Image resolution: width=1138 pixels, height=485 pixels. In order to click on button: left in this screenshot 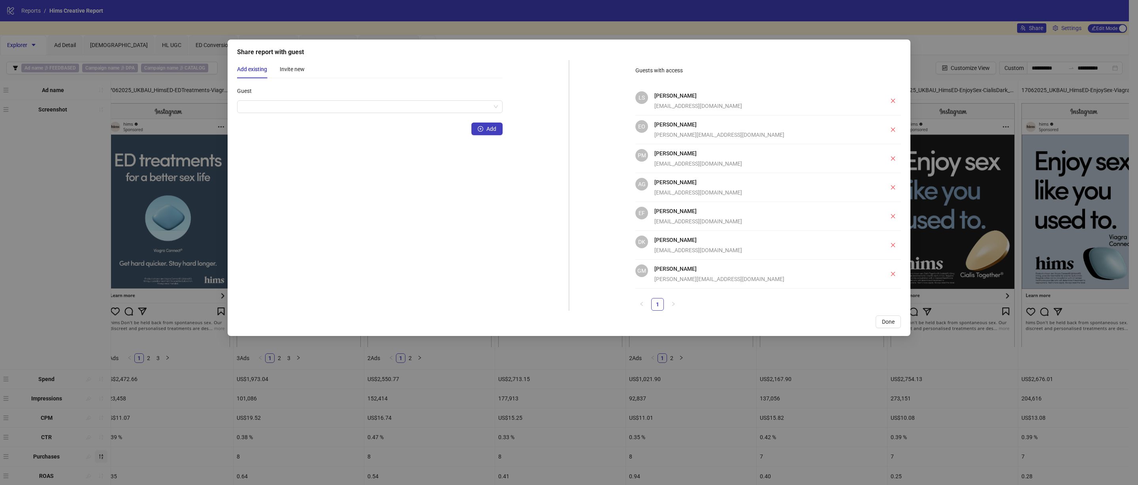, I will do `click(642, 304)`.